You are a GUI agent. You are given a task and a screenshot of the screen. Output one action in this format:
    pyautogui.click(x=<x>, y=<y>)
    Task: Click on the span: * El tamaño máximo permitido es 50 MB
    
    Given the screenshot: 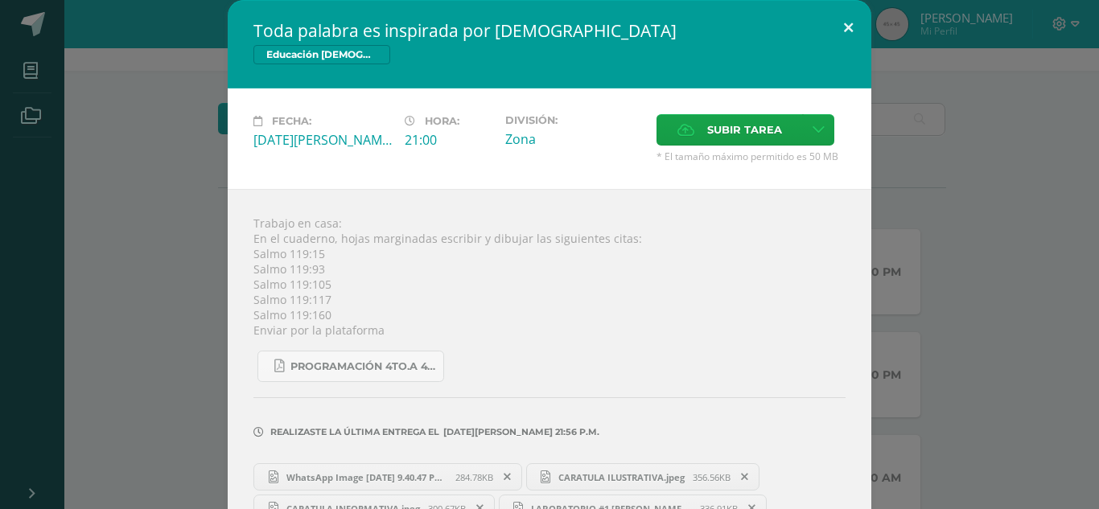 What is the action you would take?
    pyautogui.click(x=751, y=156)
    